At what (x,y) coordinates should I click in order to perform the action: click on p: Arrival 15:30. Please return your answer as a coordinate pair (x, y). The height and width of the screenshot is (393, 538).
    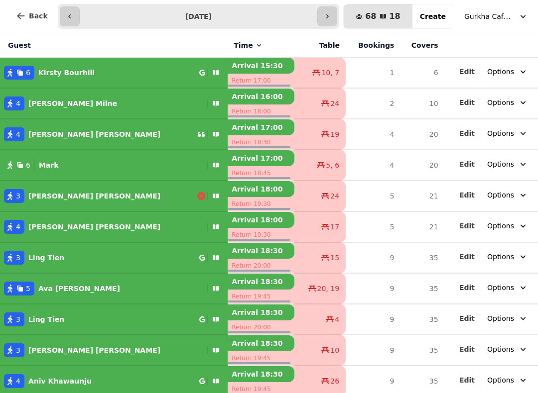
    Looking at the image, I should click on (261, 66).